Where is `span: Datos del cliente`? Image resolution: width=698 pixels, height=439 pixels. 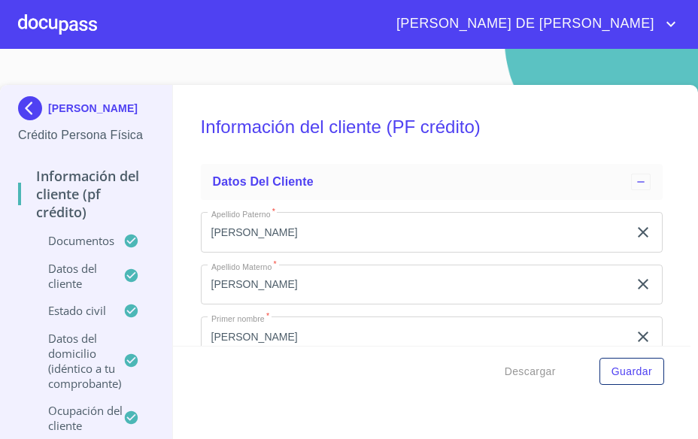 span: Datos del cliente is located at coordinates (263, 181).